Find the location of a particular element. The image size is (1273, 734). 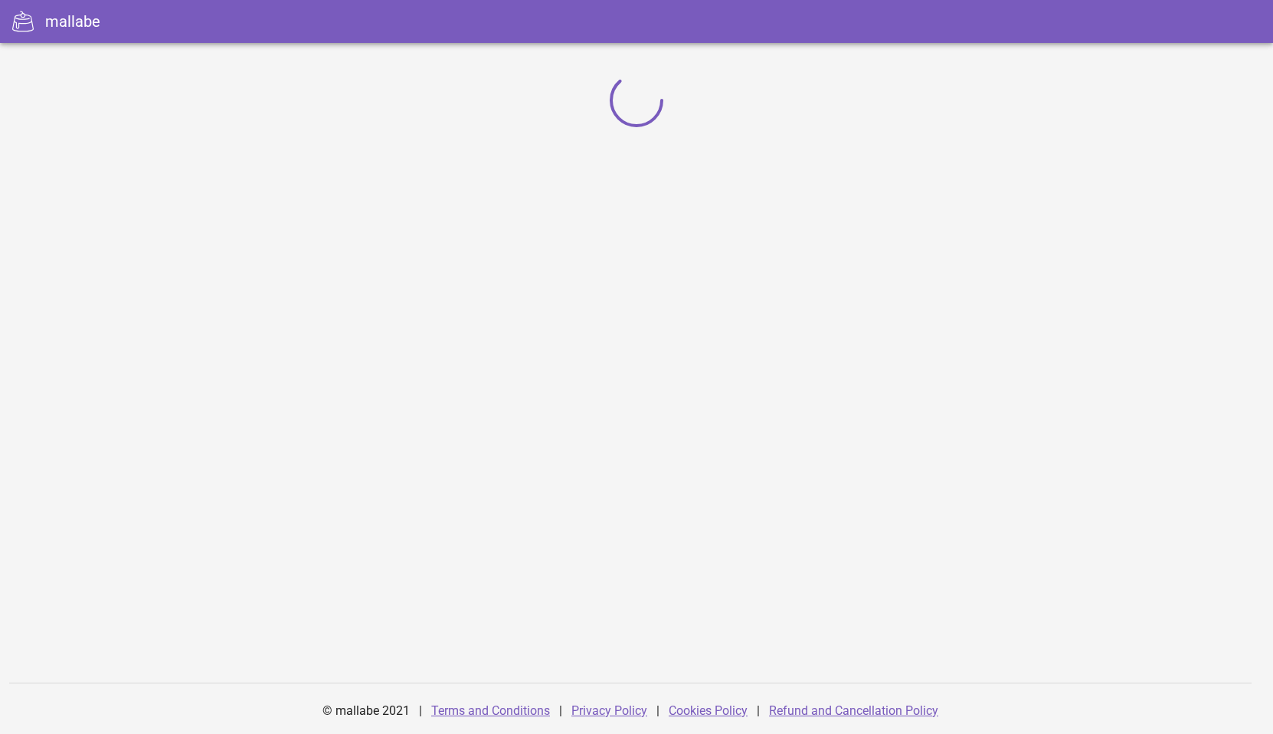

div: © mallabe 2021 is located at coordinates (366, 711).